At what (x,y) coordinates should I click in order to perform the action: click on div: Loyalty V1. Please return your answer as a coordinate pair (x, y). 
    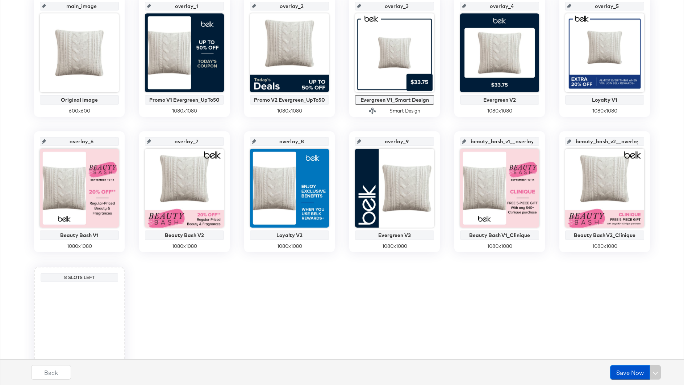
    Looking at the image, I should click on (605, 100).